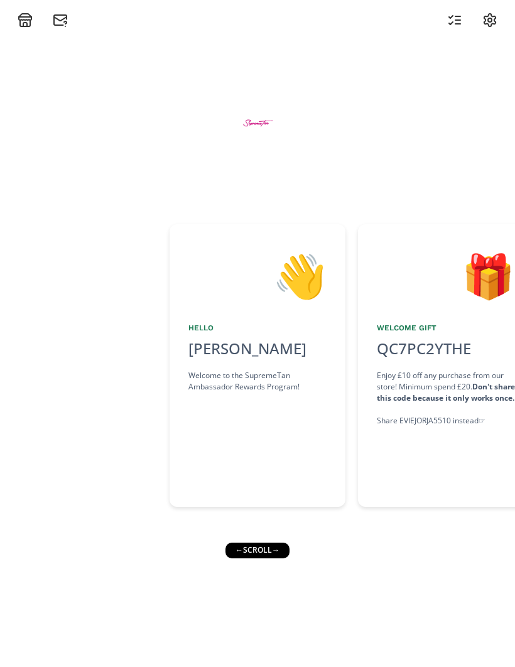  What do you see at coordinates (258, 328) in the screenshot?
I see `div: Hello` at bounding box center [258, 328].